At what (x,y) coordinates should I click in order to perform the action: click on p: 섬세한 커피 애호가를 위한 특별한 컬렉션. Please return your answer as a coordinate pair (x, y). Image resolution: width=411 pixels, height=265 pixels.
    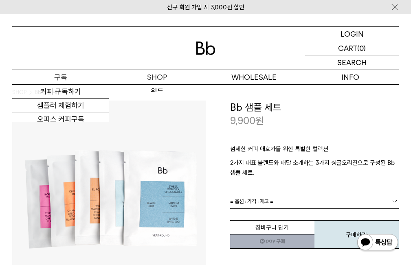
    Looking at the image, I should click on (314, 151).